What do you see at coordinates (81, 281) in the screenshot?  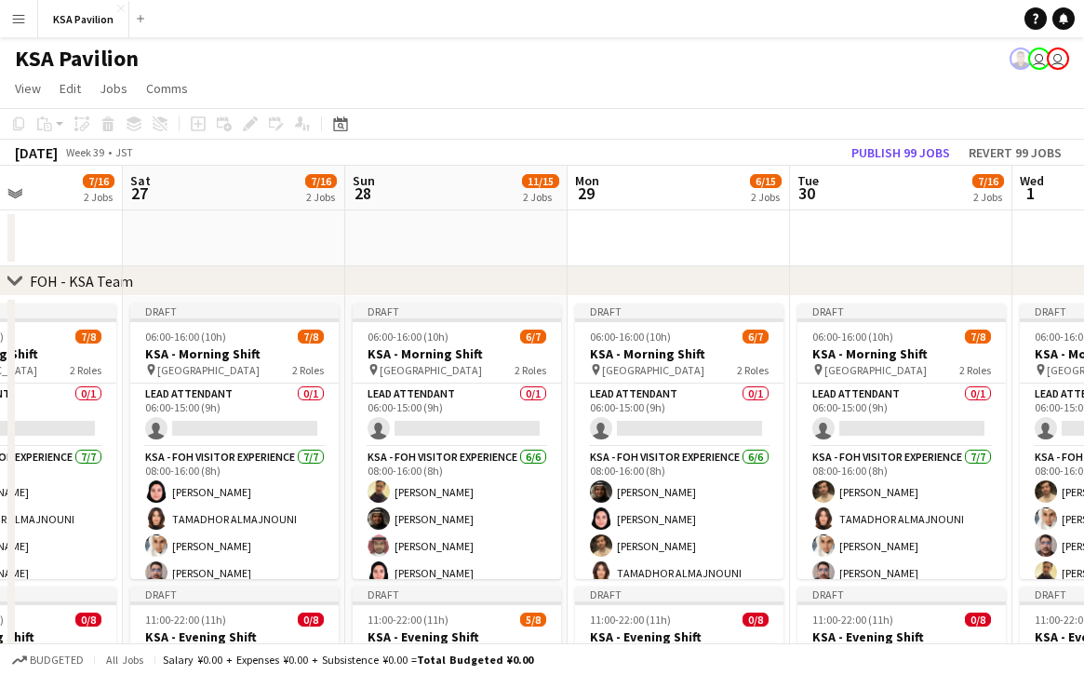 I see `div: FOH - KSA Team` at bounding box center [81, 281].